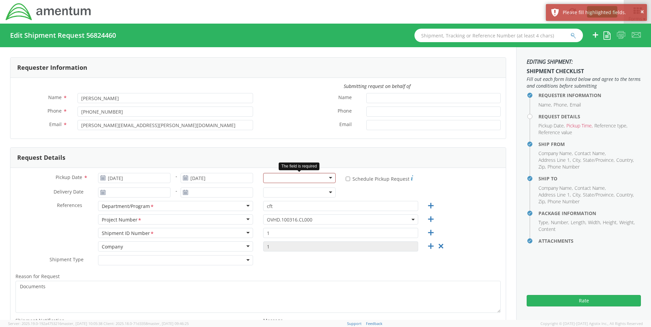 The height and width of the screenshot is (327, 651). I want to click on span: Message, so click(273, 320).